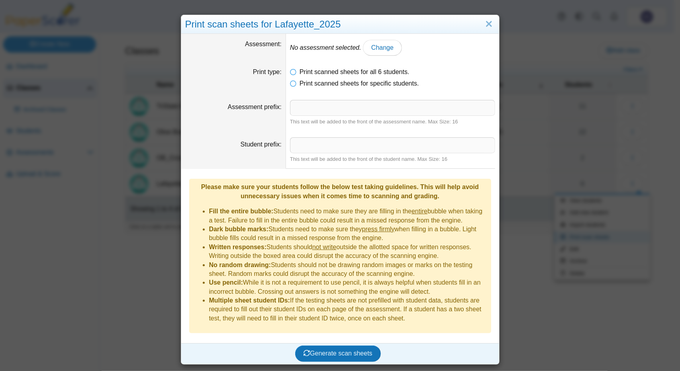 The height and width of the screenshot is (371, 680). I want to click on b: Use pencil:, so click(226, 283).